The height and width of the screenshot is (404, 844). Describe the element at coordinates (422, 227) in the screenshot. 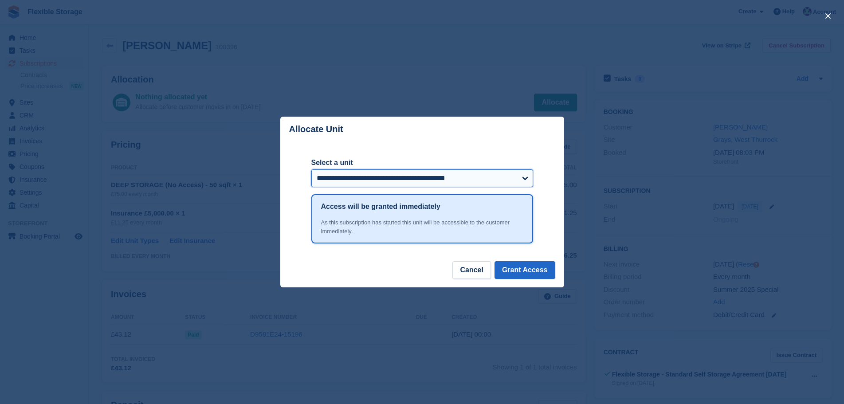

I see `div: As this subscription has started this unit will be accessible to the customer immediately.` at that location.